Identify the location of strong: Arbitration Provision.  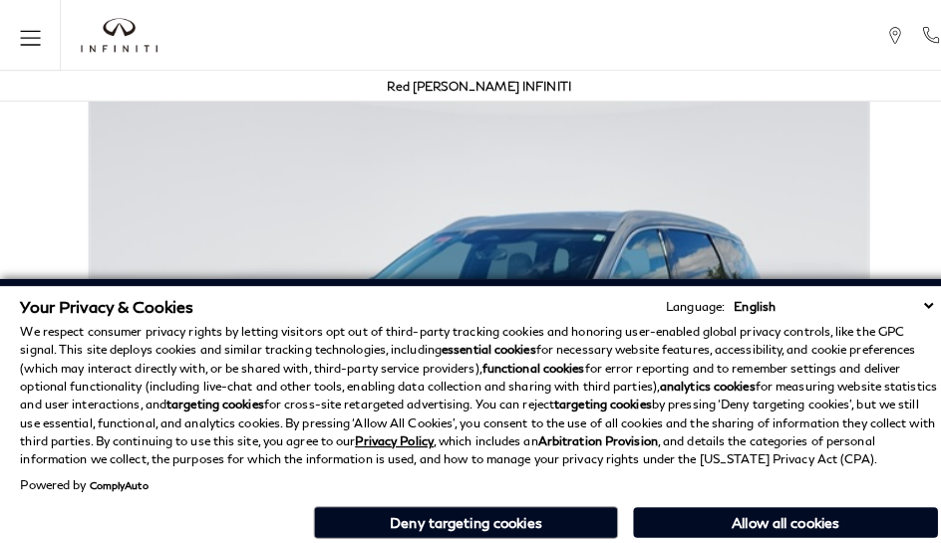
(587, 433).